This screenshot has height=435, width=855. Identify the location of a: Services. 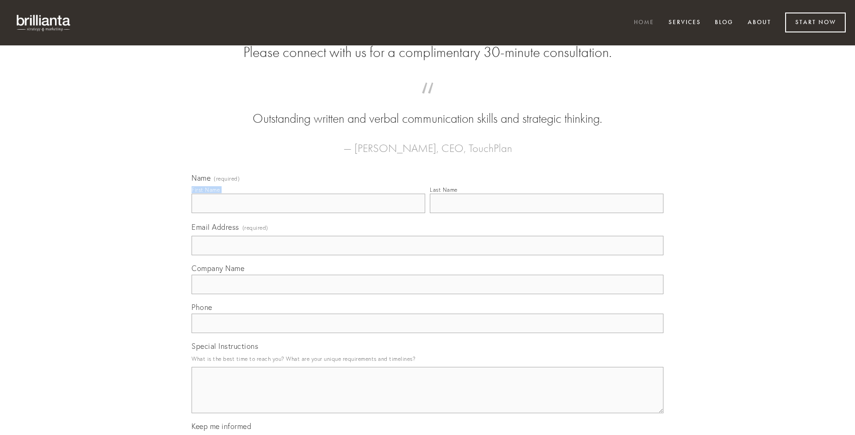
(685, 23).